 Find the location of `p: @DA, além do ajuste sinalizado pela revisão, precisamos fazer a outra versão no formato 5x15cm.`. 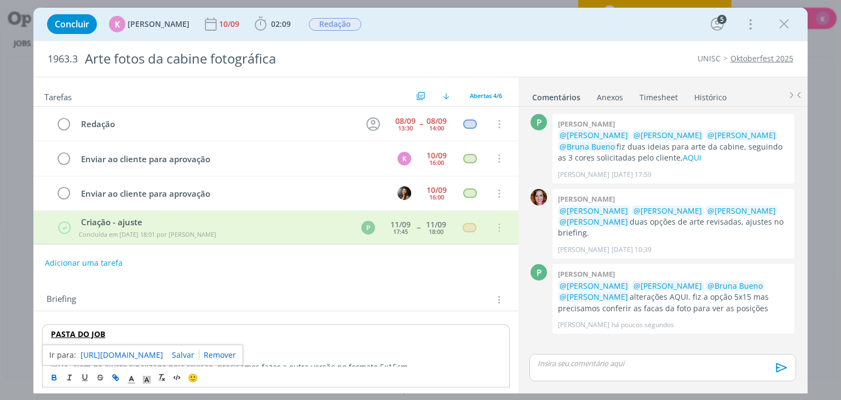

p: @DA, além do ajuste sinalizado pela revisão, precisamos fazer a outra versão no formato 5x15cm. is located at coordinates (275, 367).